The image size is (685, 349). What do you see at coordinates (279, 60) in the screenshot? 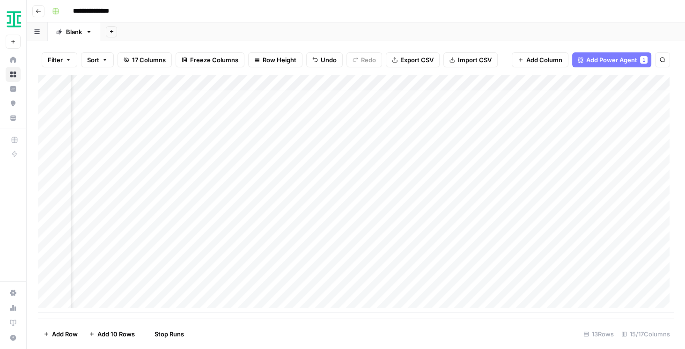
I see `span: Row Height` at bounding box center [279, 60].